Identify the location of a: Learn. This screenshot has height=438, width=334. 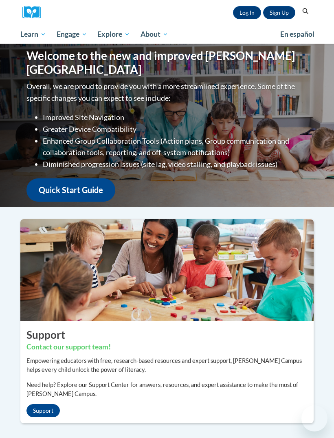
(33, 34).